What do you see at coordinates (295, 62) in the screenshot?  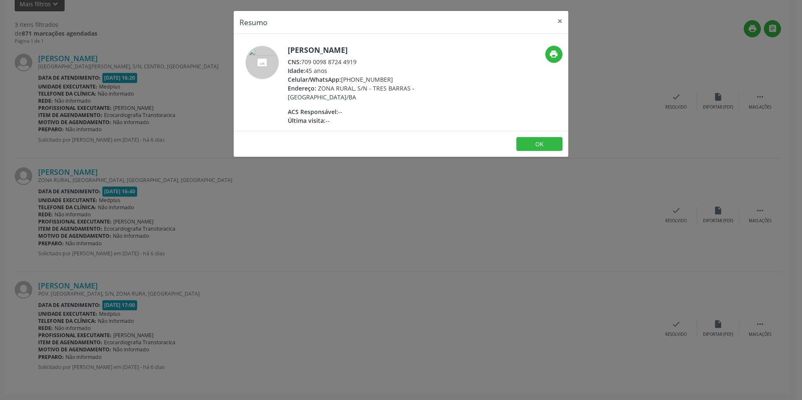 I see `span: CNS:` at bounding box center [295, 62].